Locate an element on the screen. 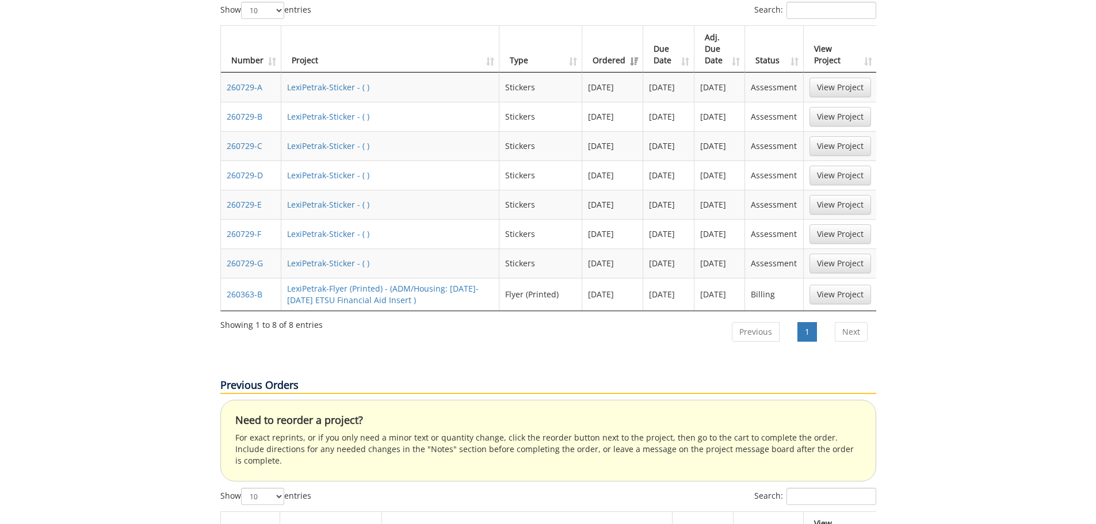  p: Previous Orders is located at coordinates (548, 386).